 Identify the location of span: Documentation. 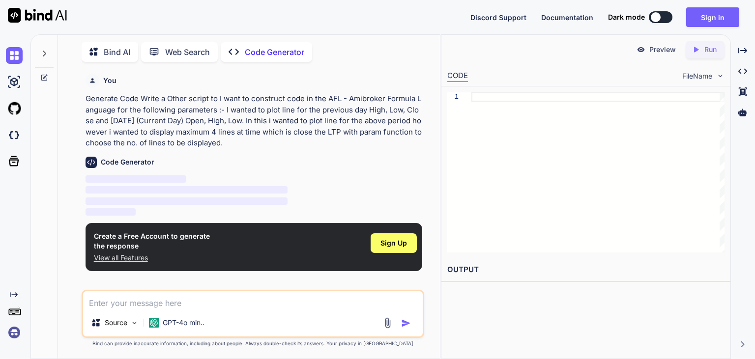
(567, 17).